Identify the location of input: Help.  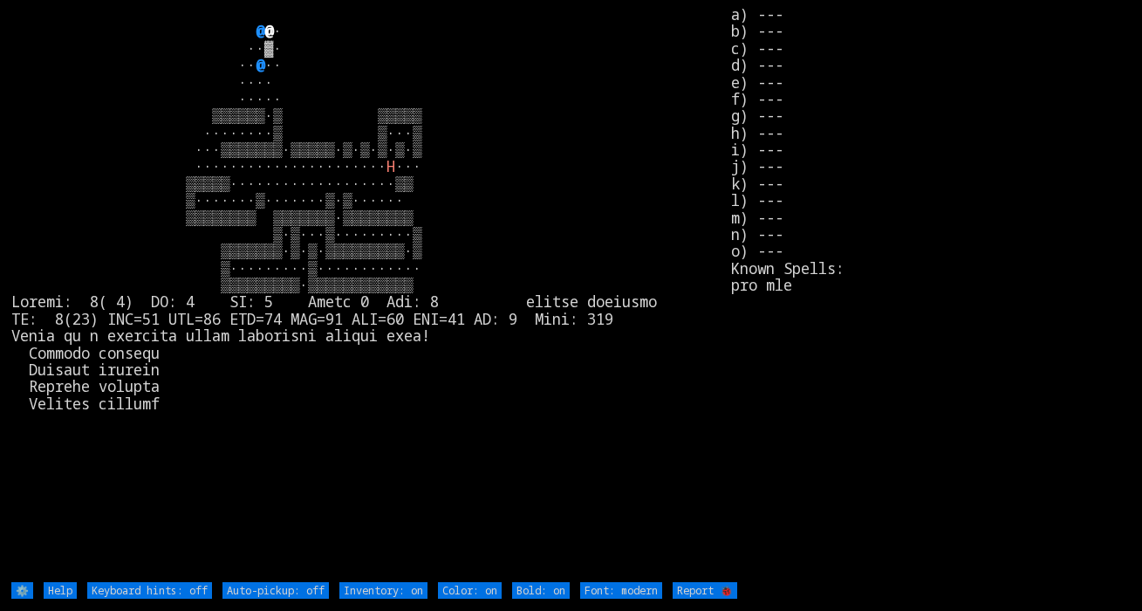
(60, 590).